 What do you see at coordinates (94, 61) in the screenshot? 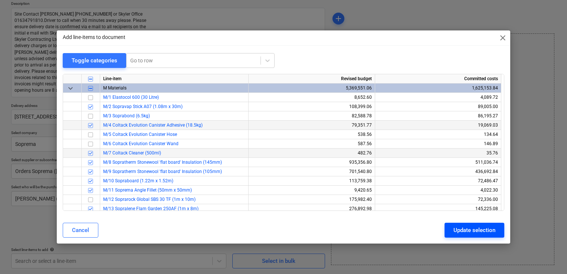
I see `div: Toggle categories` at bounding box center [94, 61].